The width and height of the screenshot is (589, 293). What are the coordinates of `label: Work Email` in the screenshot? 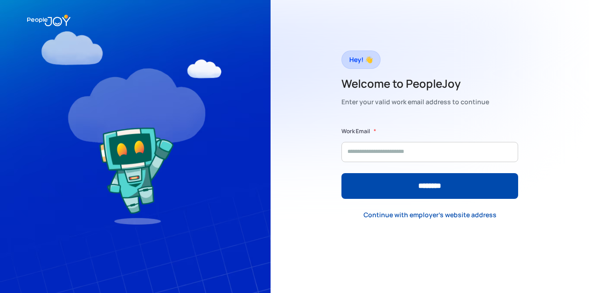 It's located at (355, 132).